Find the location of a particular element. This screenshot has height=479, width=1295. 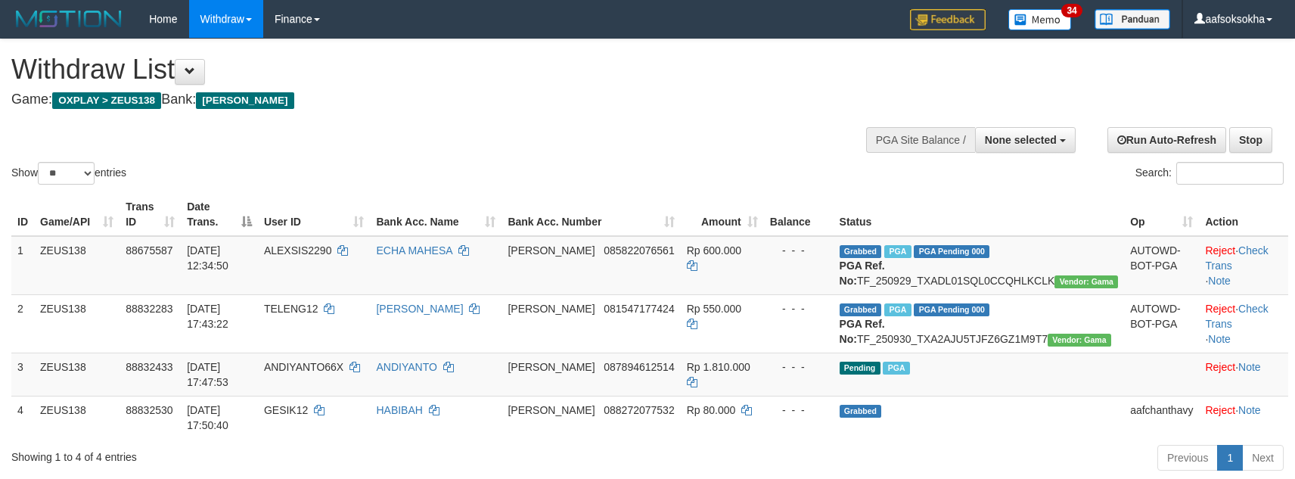

td: 4 is located at coordinates (23, 417).